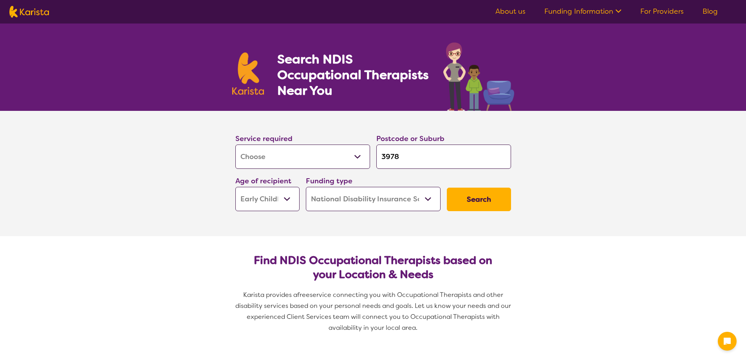  Describe the element at coordinates (710, 11) in the screenshot. I see `a: Blog` at that location.